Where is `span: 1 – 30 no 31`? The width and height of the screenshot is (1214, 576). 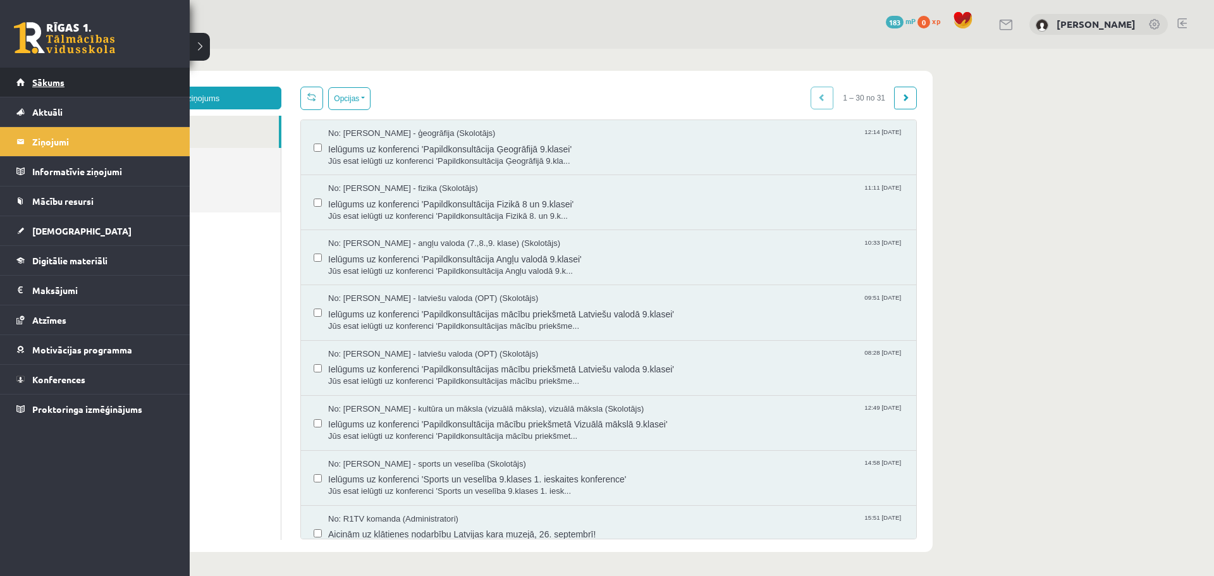
span: 1 – 30 no 31 is located at coordinates (813, 49).